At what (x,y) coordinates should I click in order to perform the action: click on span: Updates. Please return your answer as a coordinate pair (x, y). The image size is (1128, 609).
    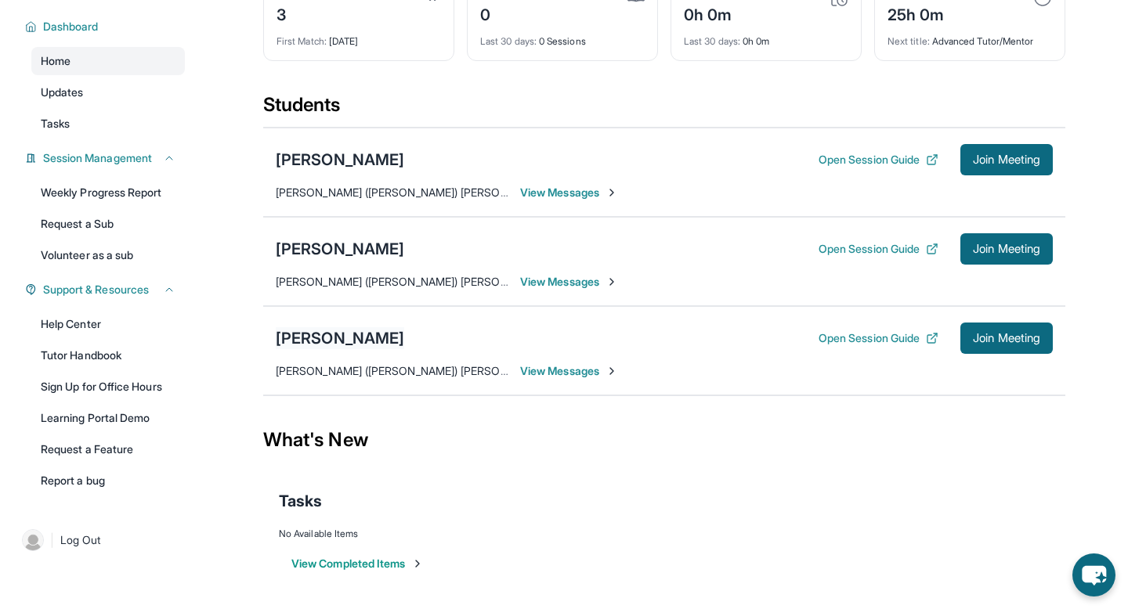
    Looking at the image, I should click on (62, 92).